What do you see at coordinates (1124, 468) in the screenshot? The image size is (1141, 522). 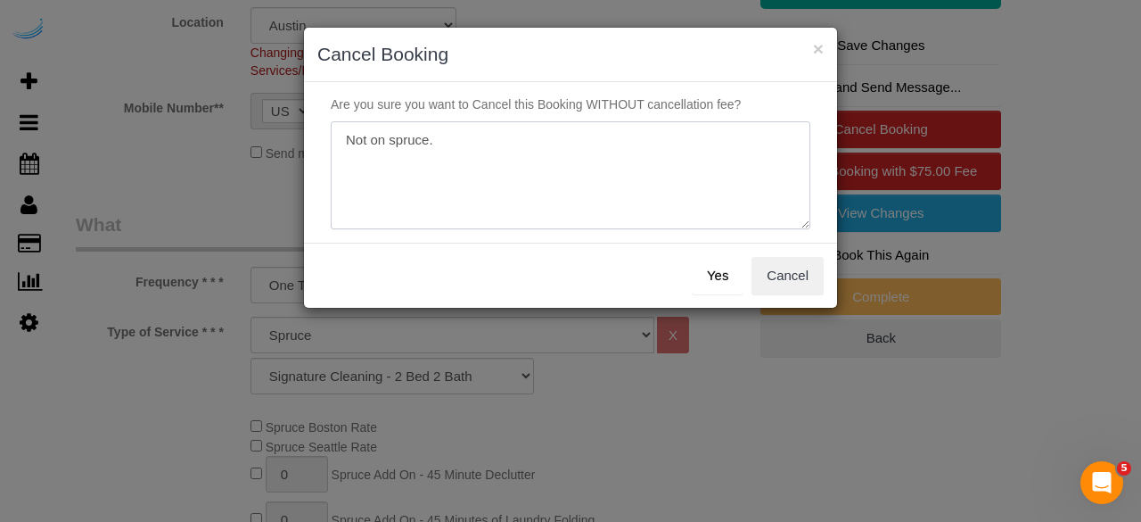 I see `span: 5` at bounding box center [1124, 468].